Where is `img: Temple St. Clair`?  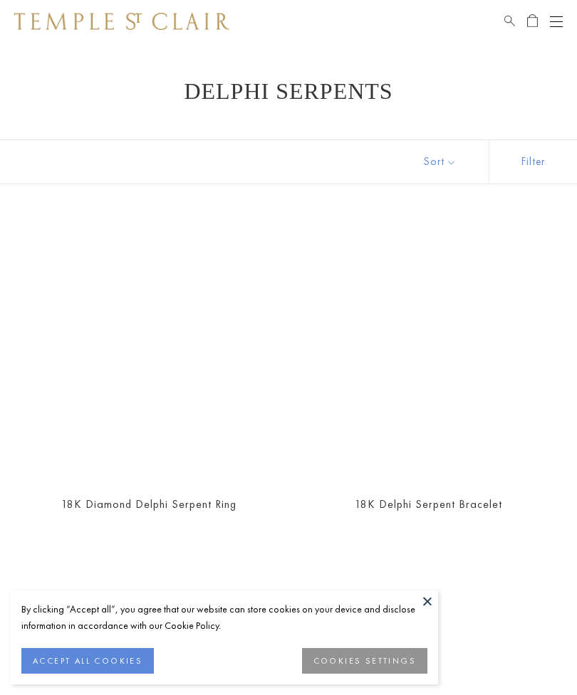
img: Temple St. Clair is located at coordinates (122, 21).